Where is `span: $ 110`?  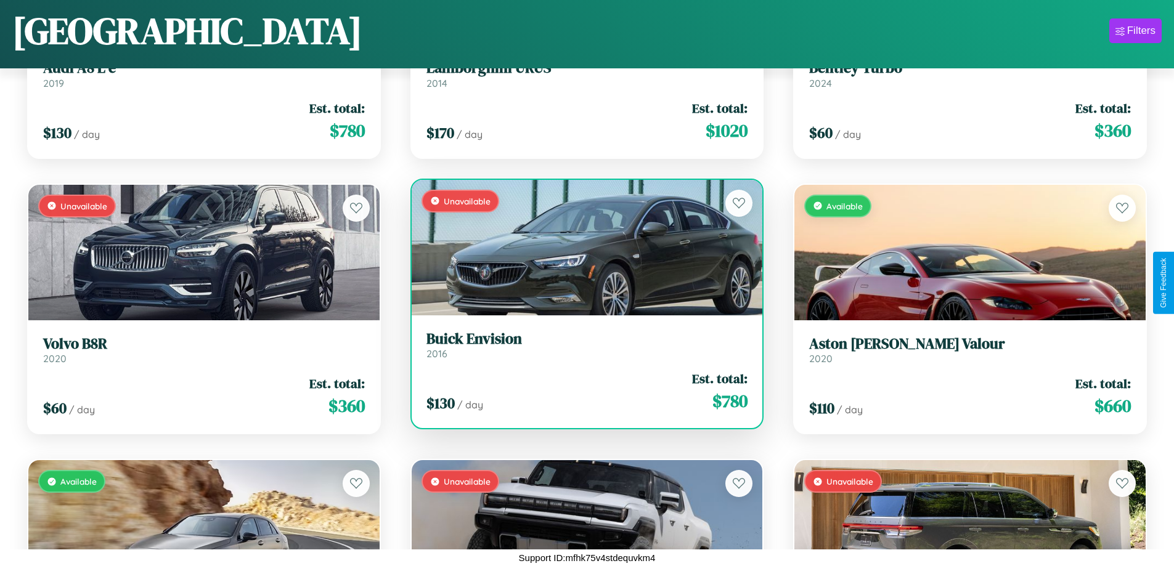 span: $ 110 is located at coordinates (821, 408).